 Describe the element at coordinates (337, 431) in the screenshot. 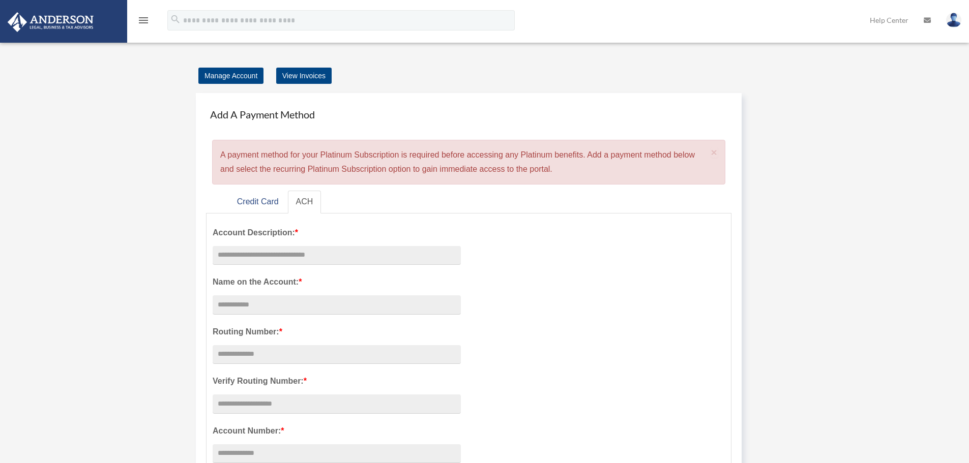

I see `label: Account Number:` at that location.